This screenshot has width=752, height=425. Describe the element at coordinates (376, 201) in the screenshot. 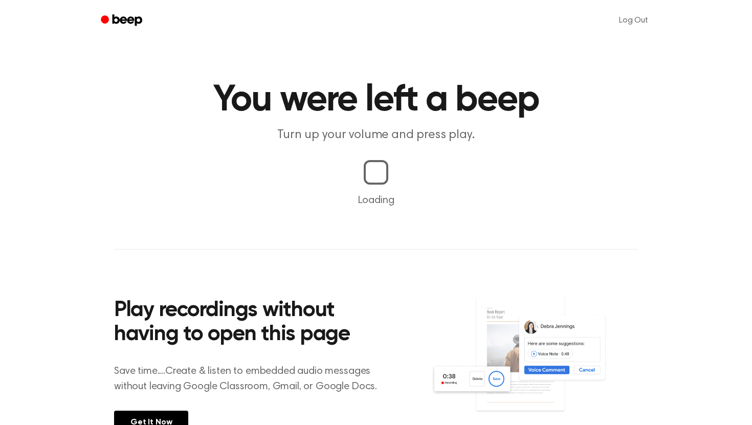

I see `p: Loading` at that location.